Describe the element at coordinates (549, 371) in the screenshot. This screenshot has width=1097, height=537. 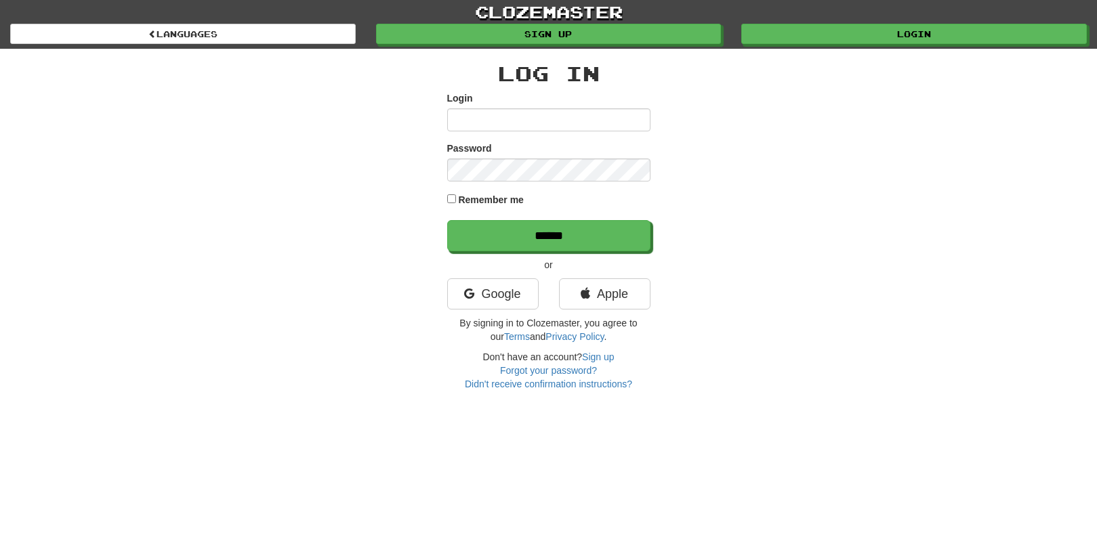
I see `div: Don't have an account?` at that location.